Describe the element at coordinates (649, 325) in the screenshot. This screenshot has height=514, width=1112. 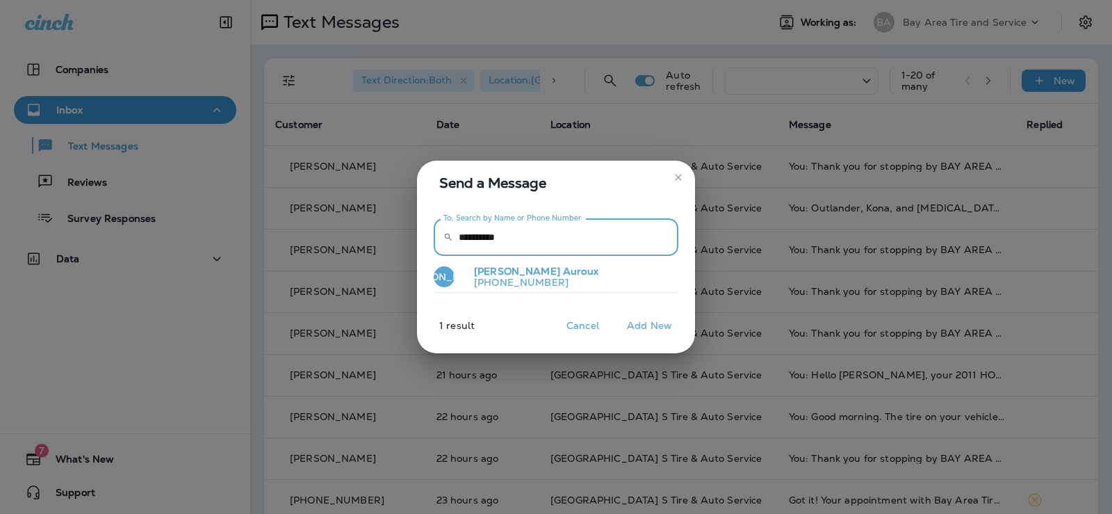
I see `button: Add New` at that location.